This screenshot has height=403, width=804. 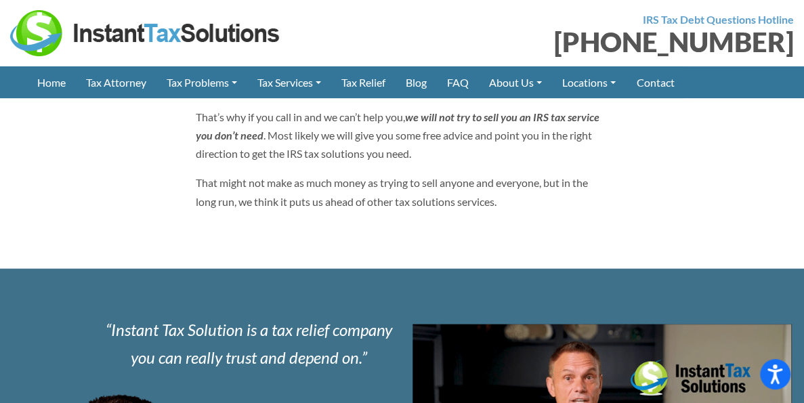 I want to click on a: Blog, so click(x=416, y=82).